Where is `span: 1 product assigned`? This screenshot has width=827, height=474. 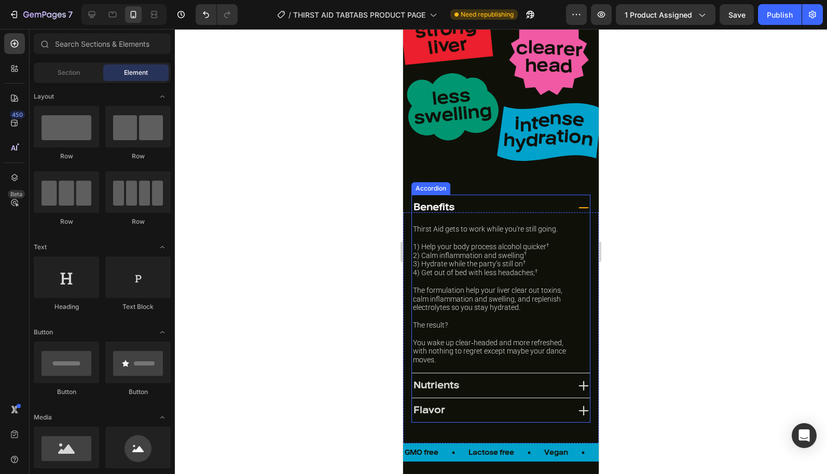 span: 1 product assigned is located at coordinates (659, 15).